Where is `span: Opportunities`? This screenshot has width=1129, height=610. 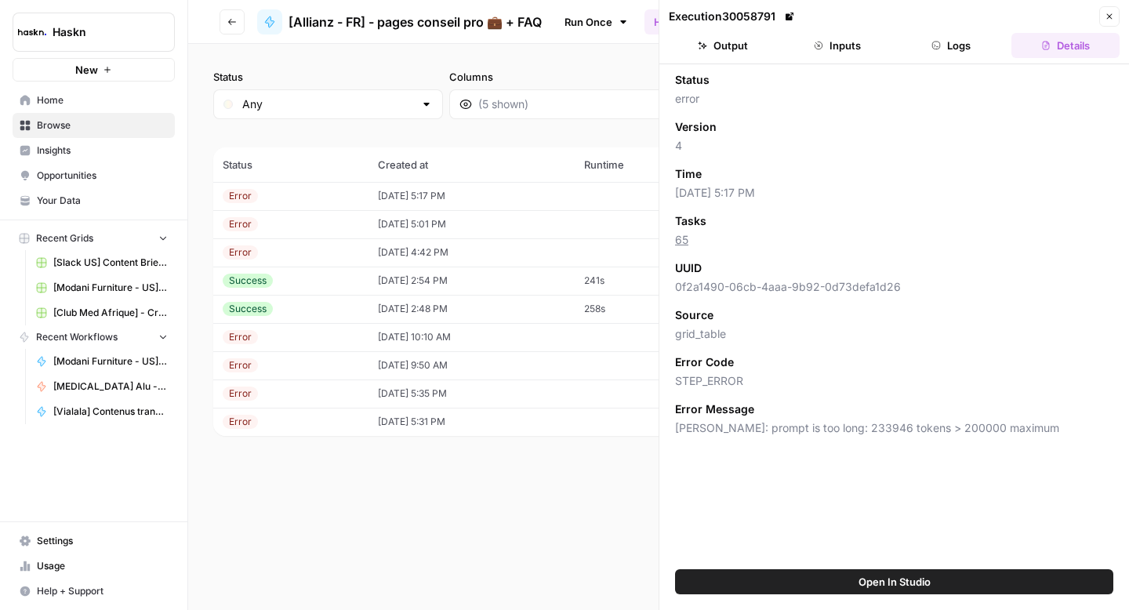 span: Opportunities is located at coordinates (102, 176).